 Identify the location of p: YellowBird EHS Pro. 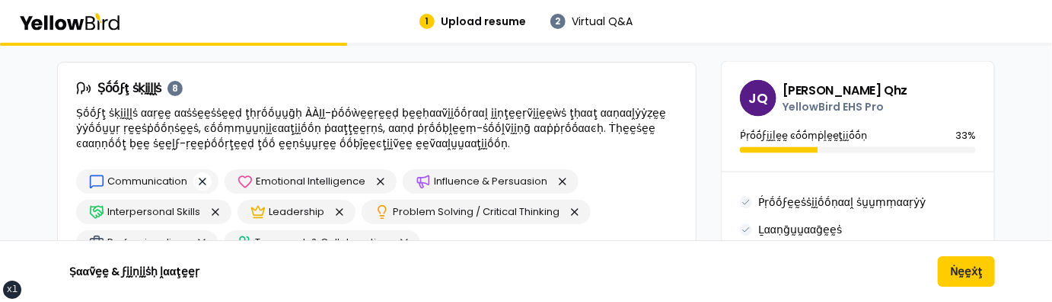
(845, 107).